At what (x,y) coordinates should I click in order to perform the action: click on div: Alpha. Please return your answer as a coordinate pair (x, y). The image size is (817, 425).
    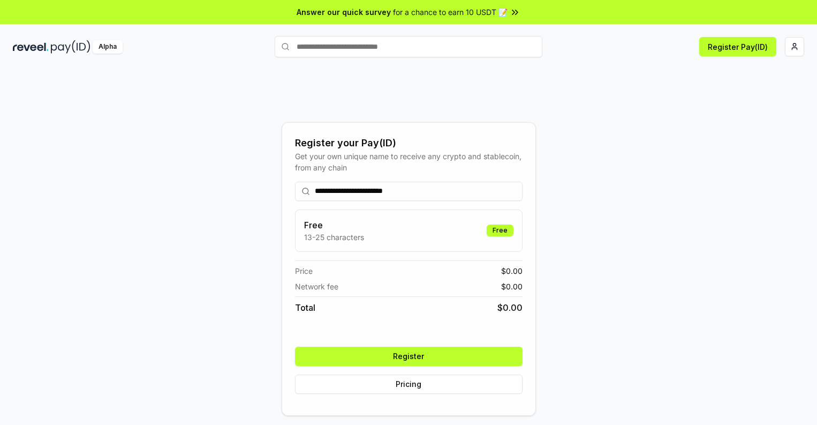
    Looking at the image, I should click on (108, 47).